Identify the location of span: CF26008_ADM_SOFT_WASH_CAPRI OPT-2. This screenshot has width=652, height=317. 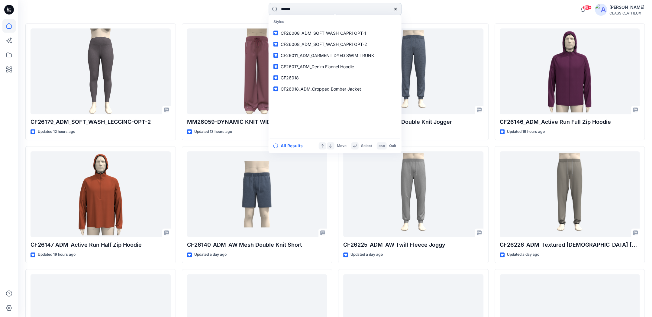
(324, 44).